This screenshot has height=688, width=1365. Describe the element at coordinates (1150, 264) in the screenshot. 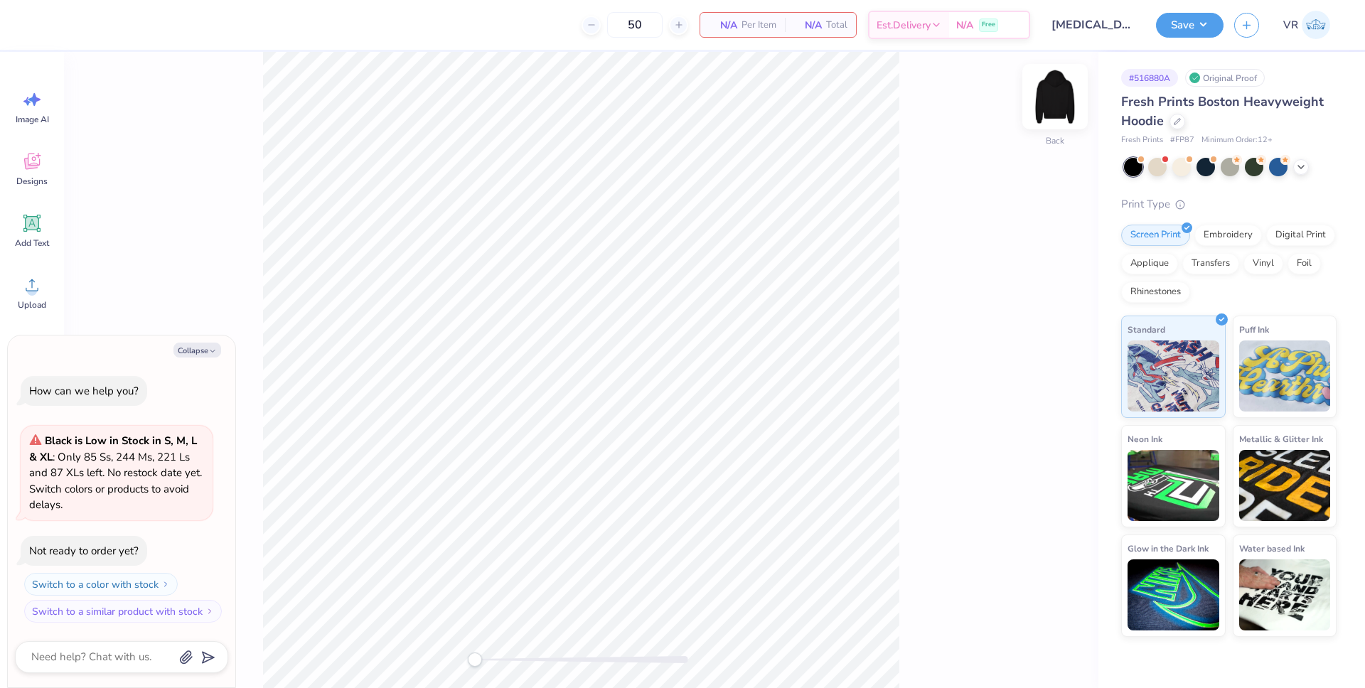

I see `div: Applique` at that location.